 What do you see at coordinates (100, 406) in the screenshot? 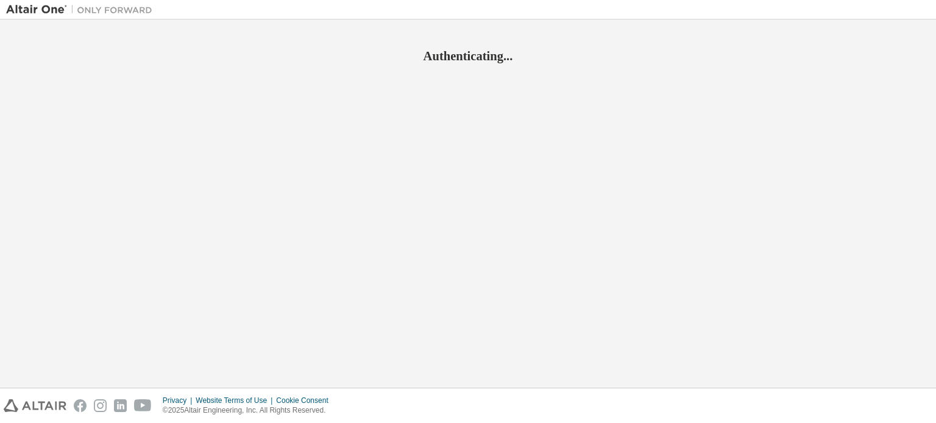
I see `img: instagram.svg` at bounding box center [100, 406].